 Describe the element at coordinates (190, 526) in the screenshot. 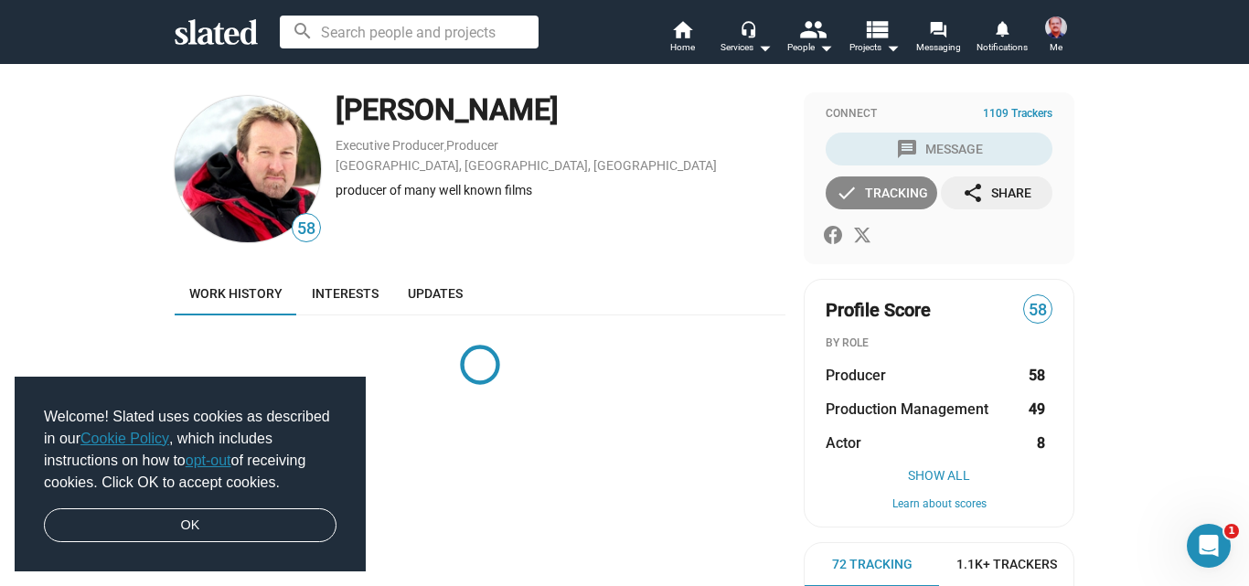

I see `a: dismiss cookie message` at that location.